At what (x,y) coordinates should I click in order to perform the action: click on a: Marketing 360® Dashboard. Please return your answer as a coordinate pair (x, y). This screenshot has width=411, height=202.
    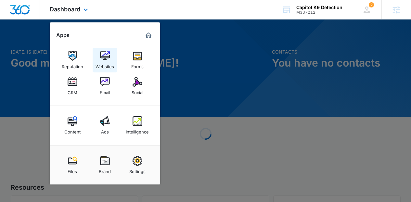
    Looking at the image, I should click on (148, 35).